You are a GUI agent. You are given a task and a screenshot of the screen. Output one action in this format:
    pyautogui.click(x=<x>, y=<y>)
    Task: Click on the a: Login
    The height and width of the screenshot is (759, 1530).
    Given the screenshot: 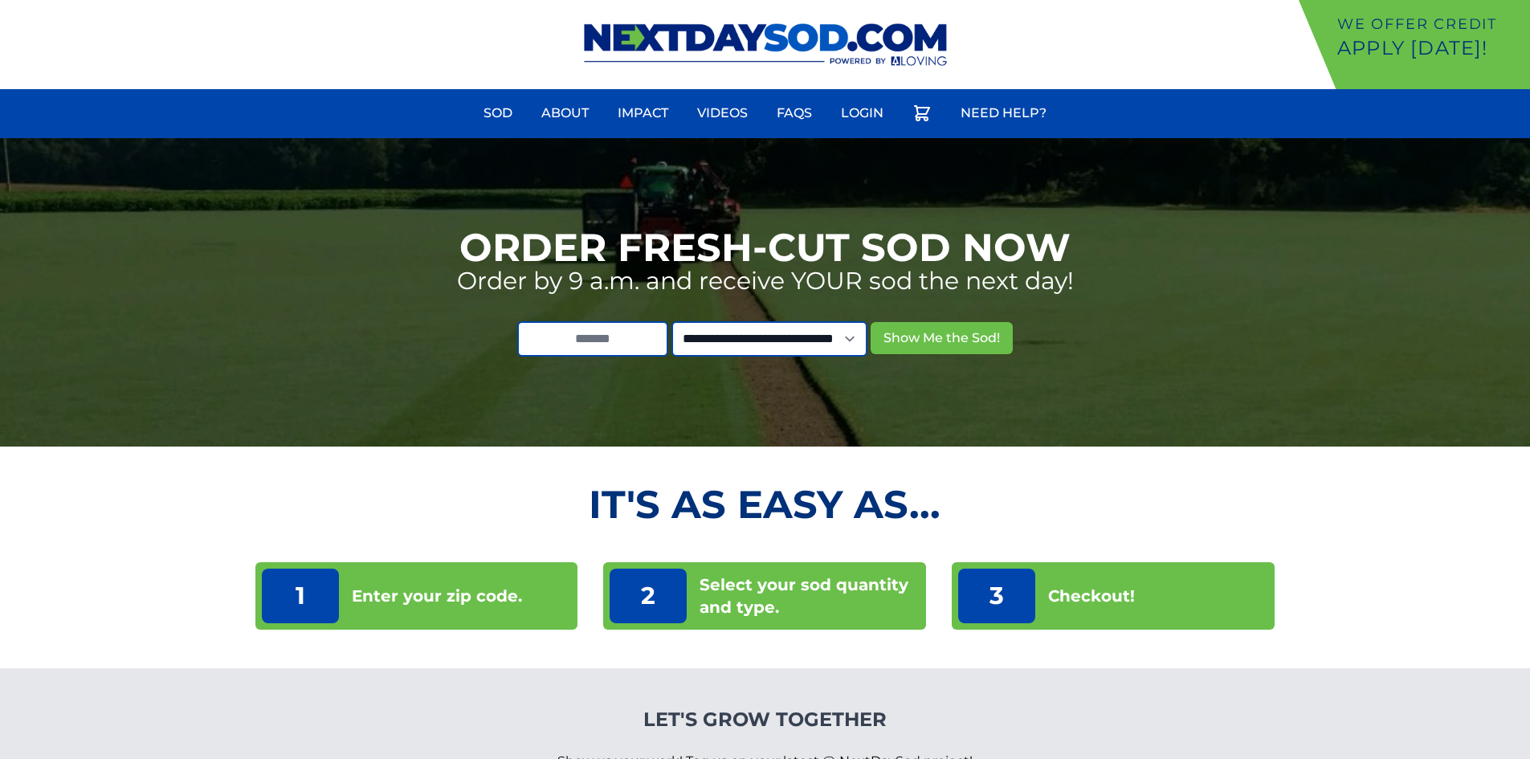 What is the action you would take?
    pyautogui.click(x=862, y=113)
    